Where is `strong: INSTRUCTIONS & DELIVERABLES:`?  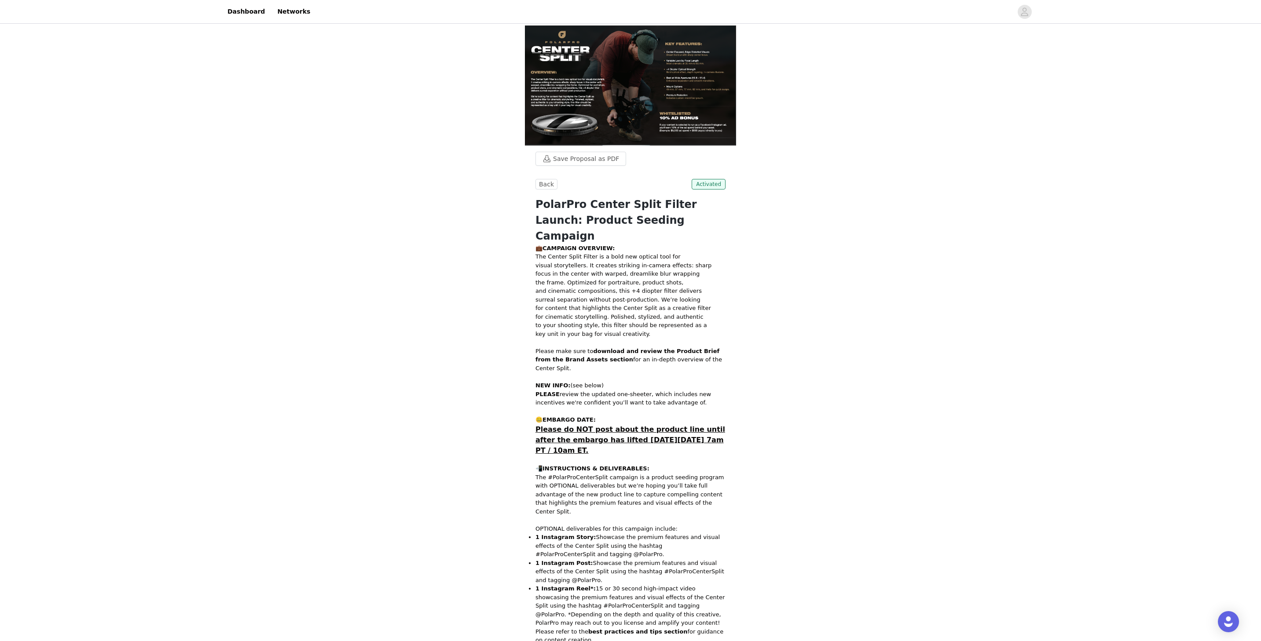
strong: INSTRUCTIONS & DELIVERABLES: is located at coordinates (596, 469).